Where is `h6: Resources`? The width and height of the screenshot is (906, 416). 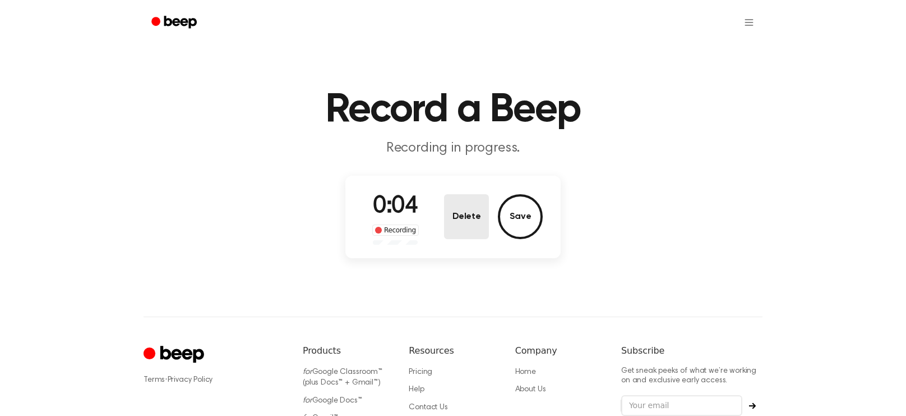
h6: Resources is located at coordinates (453, 350).